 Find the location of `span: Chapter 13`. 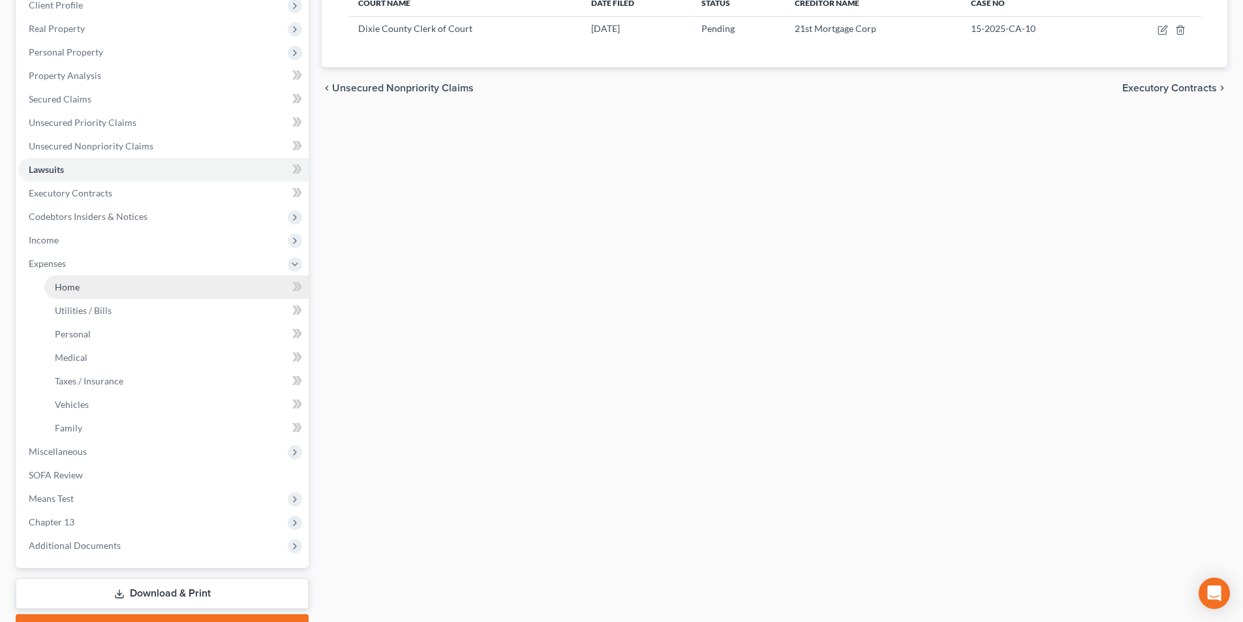

span: Chapter 13 is located at coordinates (52, 521).